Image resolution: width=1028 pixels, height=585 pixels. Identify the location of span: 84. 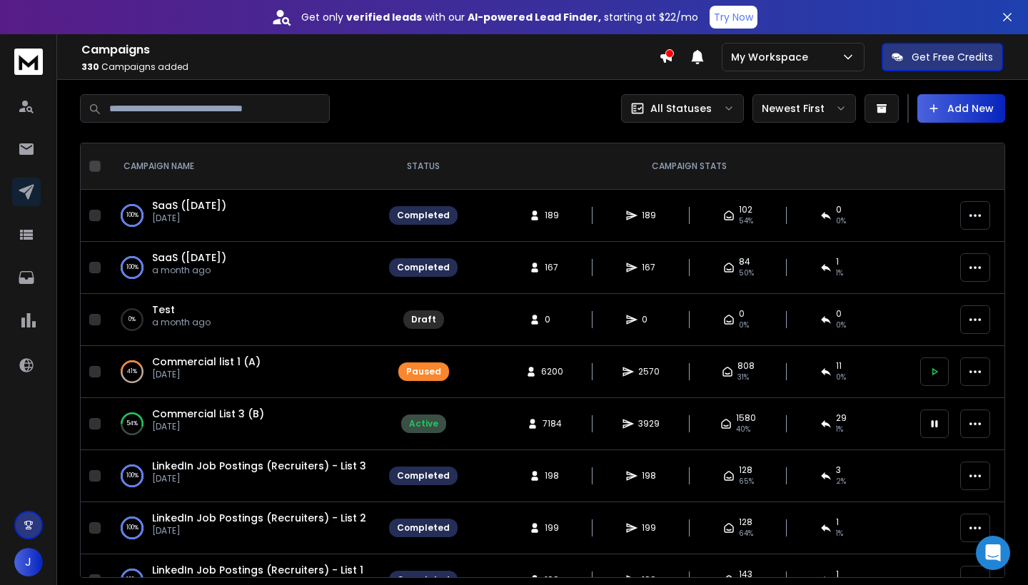
(744, 262).